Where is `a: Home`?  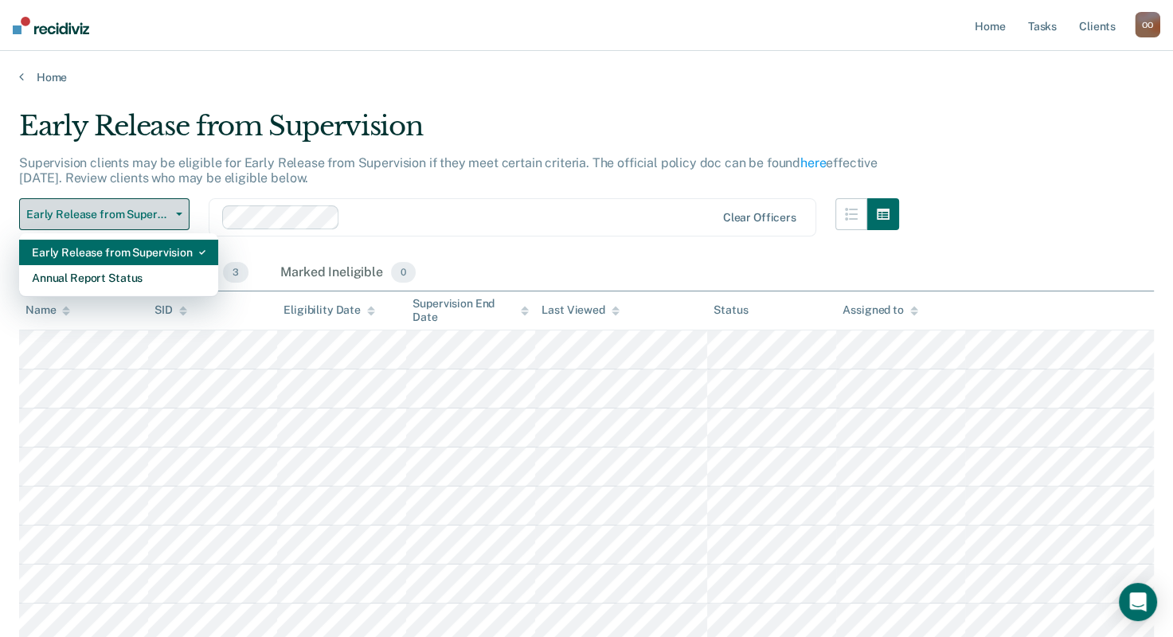
a: Home is located at coordinates (586, 77).